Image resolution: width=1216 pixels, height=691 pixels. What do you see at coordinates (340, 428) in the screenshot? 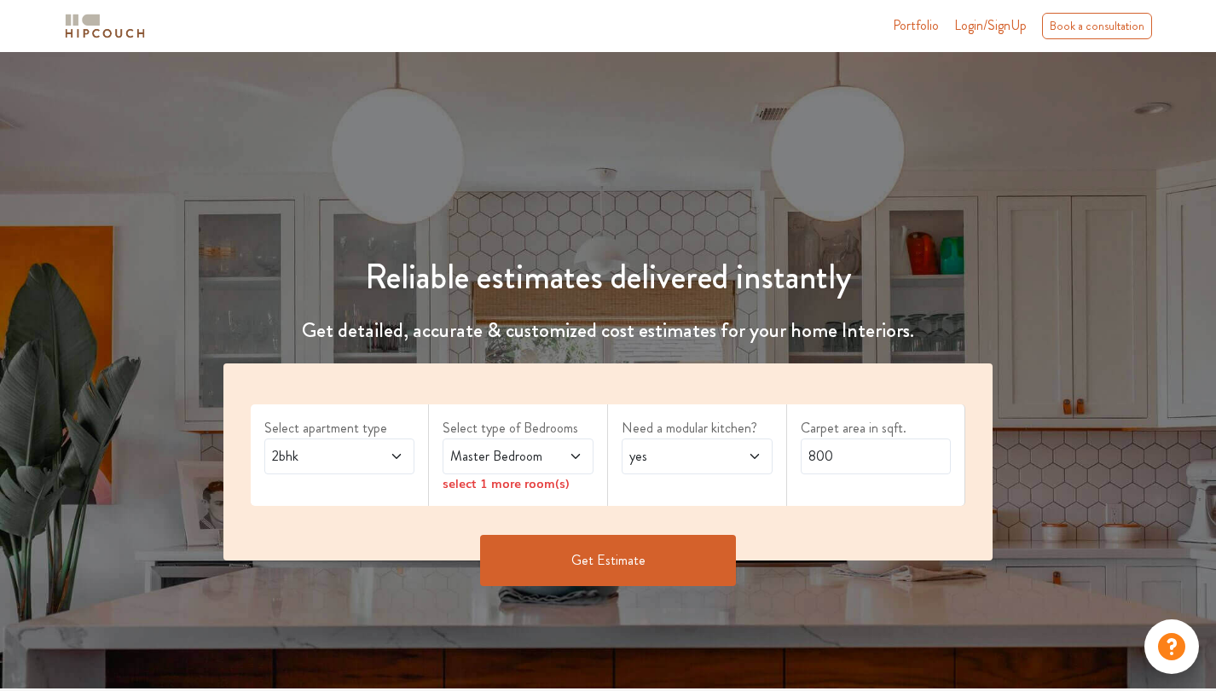
I see `label: Select apartment type` at bounding box center [340, 428].